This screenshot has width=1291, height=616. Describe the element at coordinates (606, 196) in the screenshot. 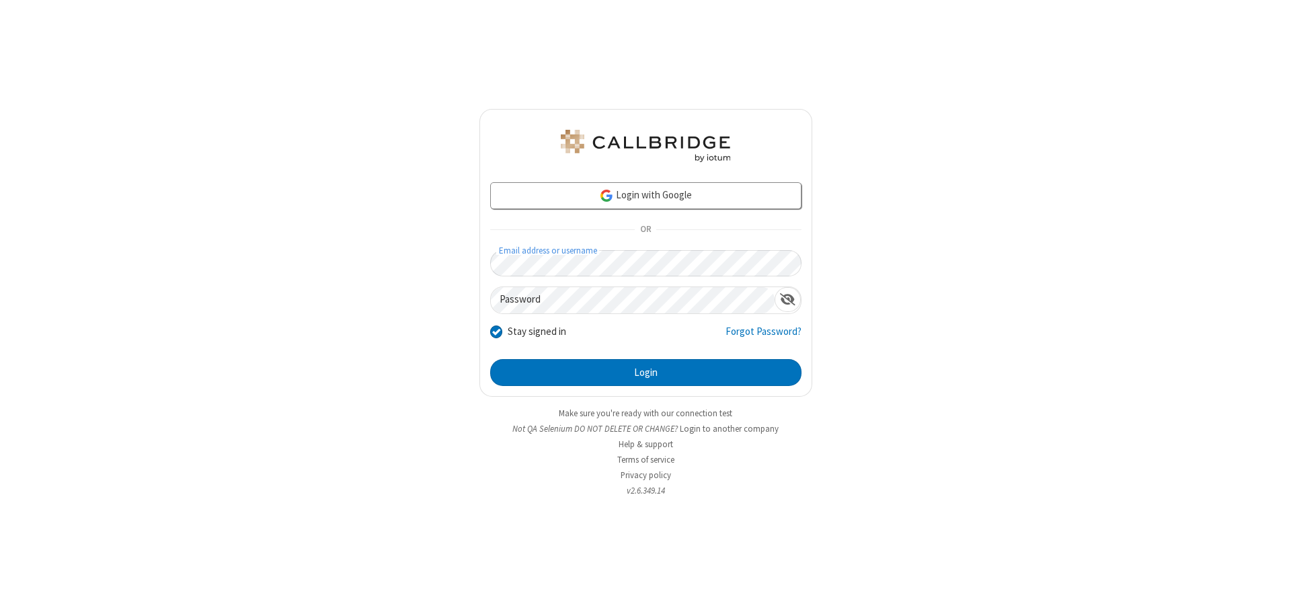

I see `img: google-icon.png` at that location.